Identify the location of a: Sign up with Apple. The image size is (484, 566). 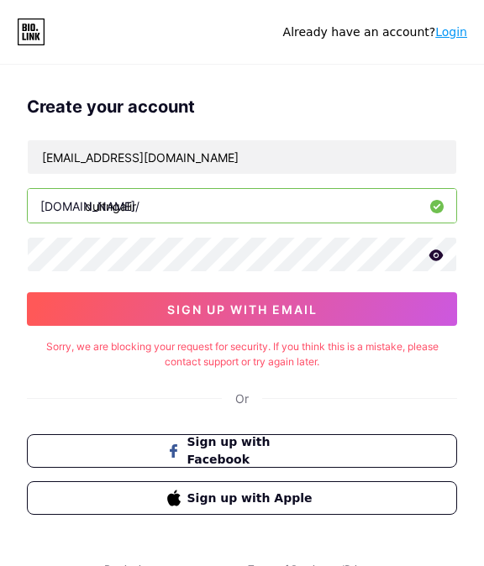
(242, 498).